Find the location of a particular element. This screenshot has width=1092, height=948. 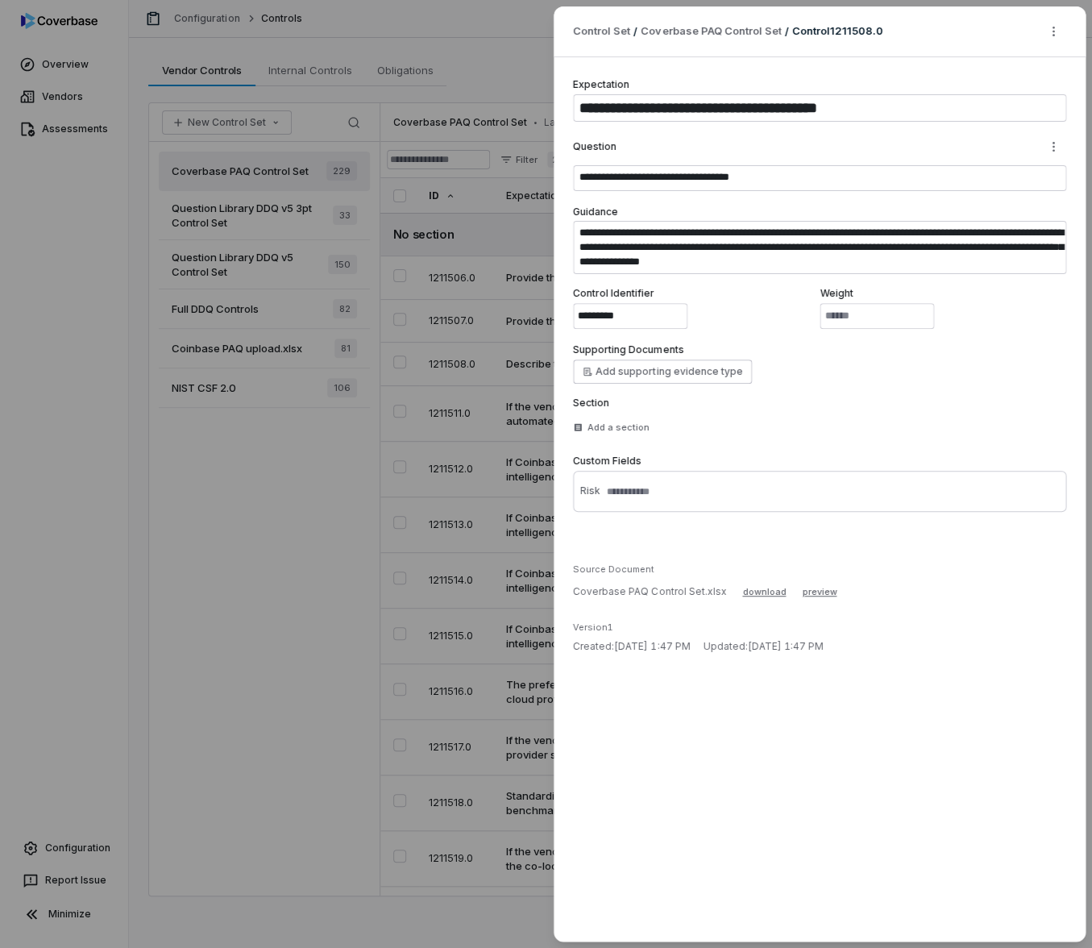

button: More actions is located at coordinates (1053, 31).